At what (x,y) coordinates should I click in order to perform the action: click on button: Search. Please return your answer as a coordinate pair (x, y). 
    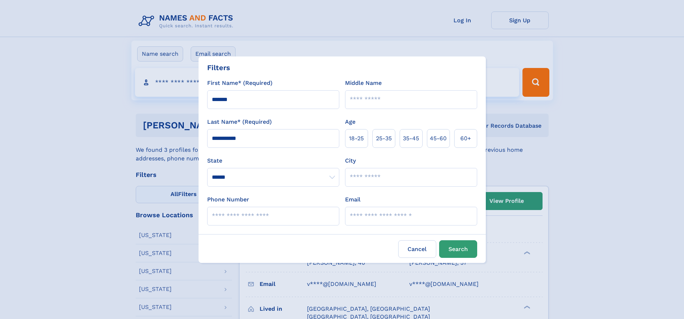
    Looking at the image, I should click on (458, 249).